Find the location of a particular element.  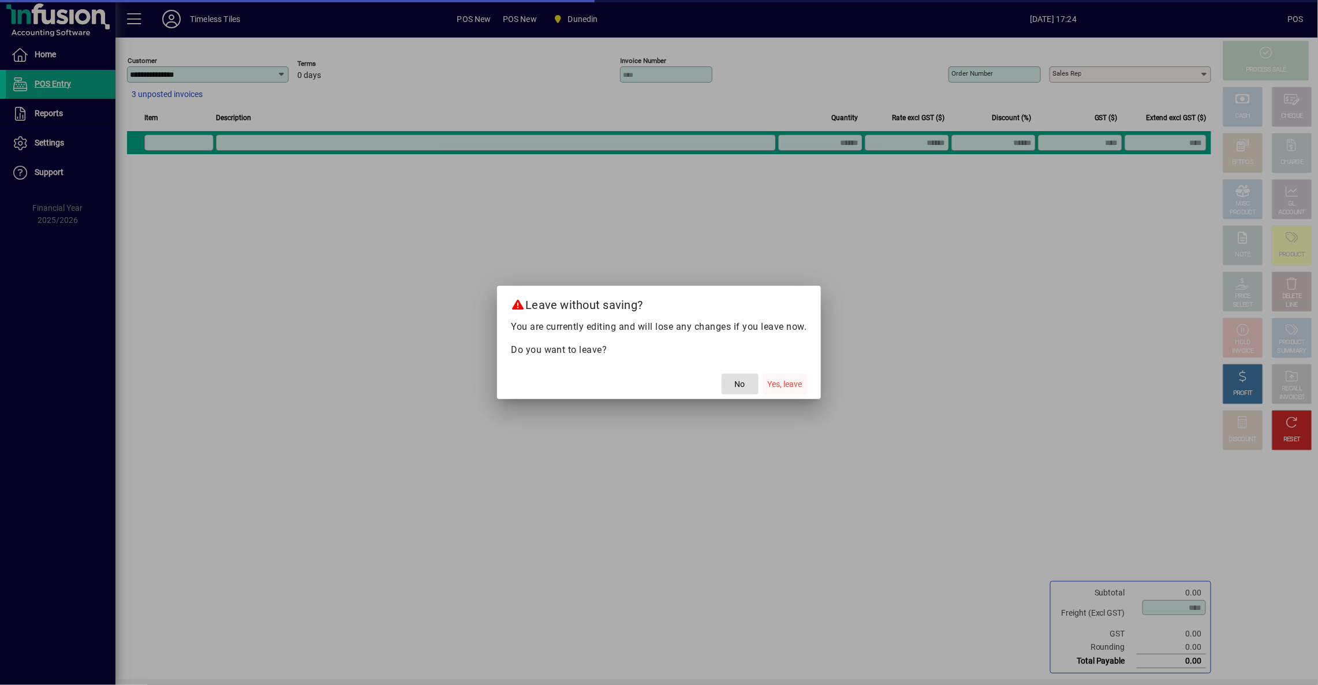

p: You are currently editing and will lose any changes if you leave now. is located at coordinates (659, 327).